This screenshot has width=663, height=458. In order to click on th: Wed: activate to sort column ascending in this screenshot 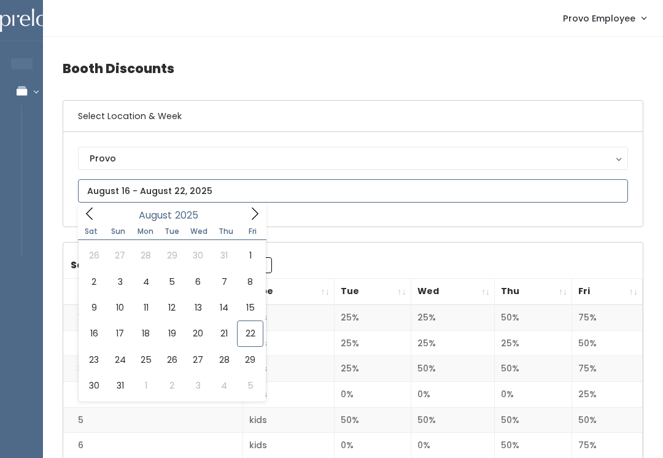, I will do `click(452, 291)`.